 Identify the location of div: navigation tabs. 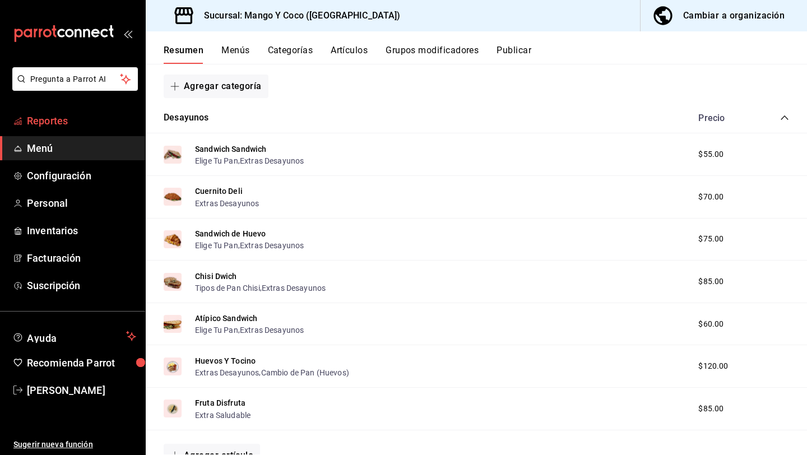
(485, 54).